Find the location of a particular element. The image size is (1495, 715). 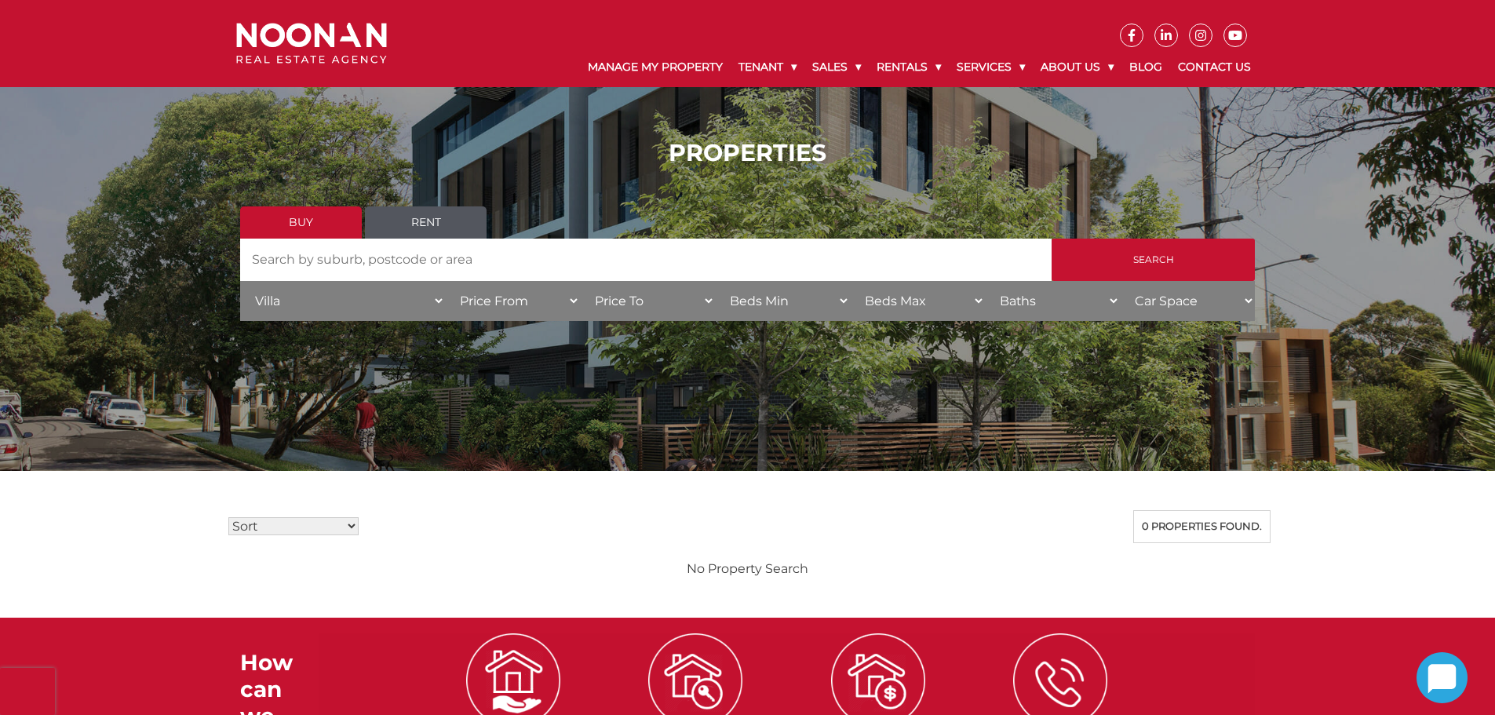

a: Services is located at coordinates (990, 67).